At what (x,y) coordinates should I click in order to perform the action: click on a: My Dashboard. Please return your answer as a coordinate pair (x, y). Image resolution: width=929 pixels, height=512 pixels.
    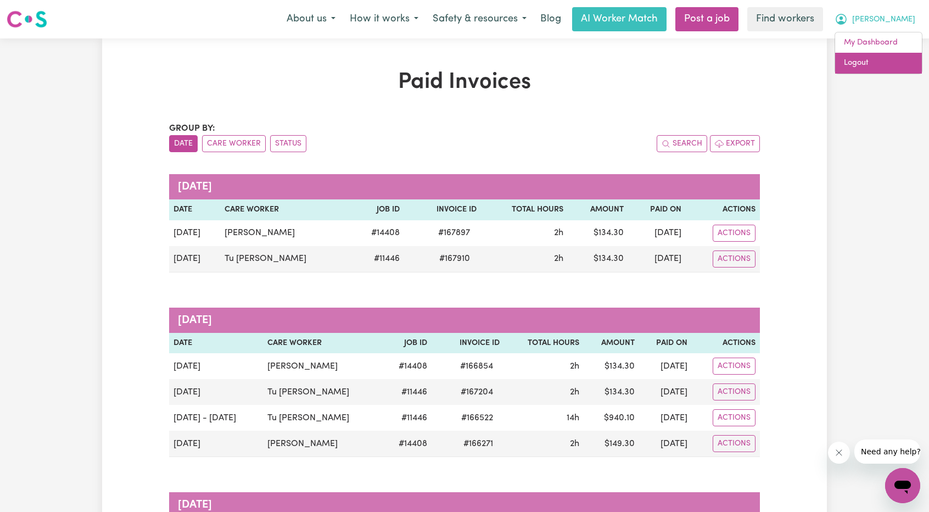
    Looking at the image, I should click on (878, 43).